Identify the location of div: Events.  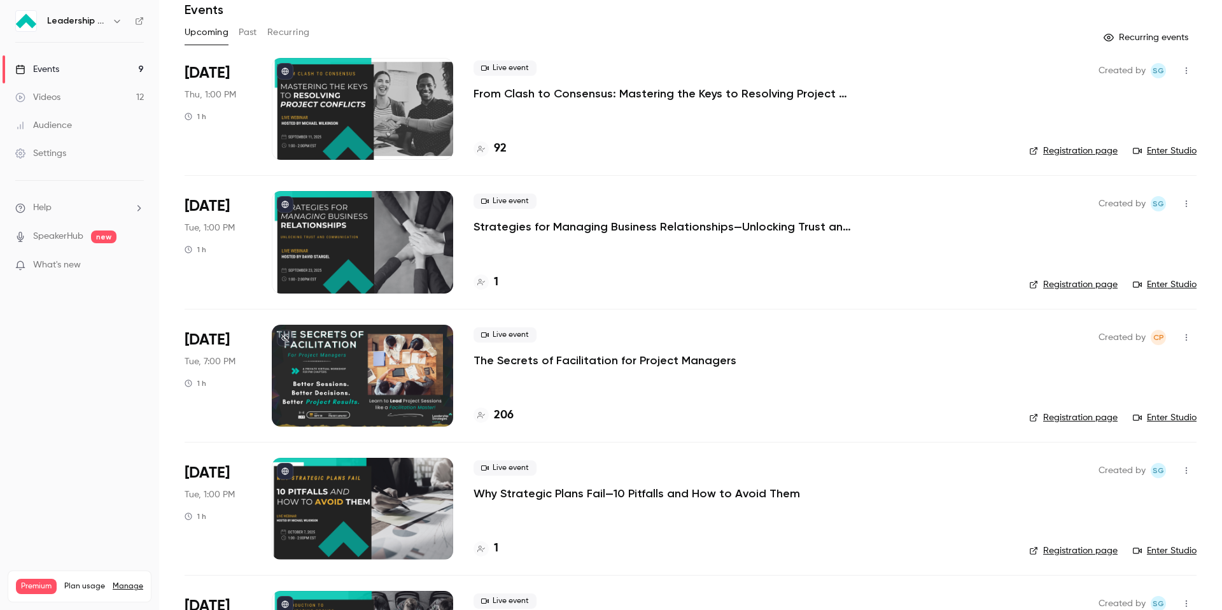
(37, 69).